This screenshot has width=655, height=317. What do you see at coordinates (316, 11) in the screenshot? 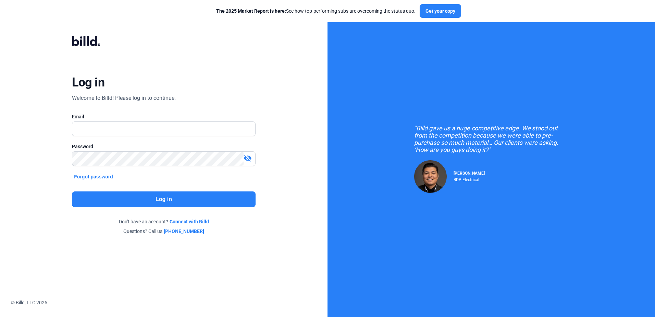
I see `div: See how top-performing subs are overcoming the status quo.` at bounding box center [316, 11].